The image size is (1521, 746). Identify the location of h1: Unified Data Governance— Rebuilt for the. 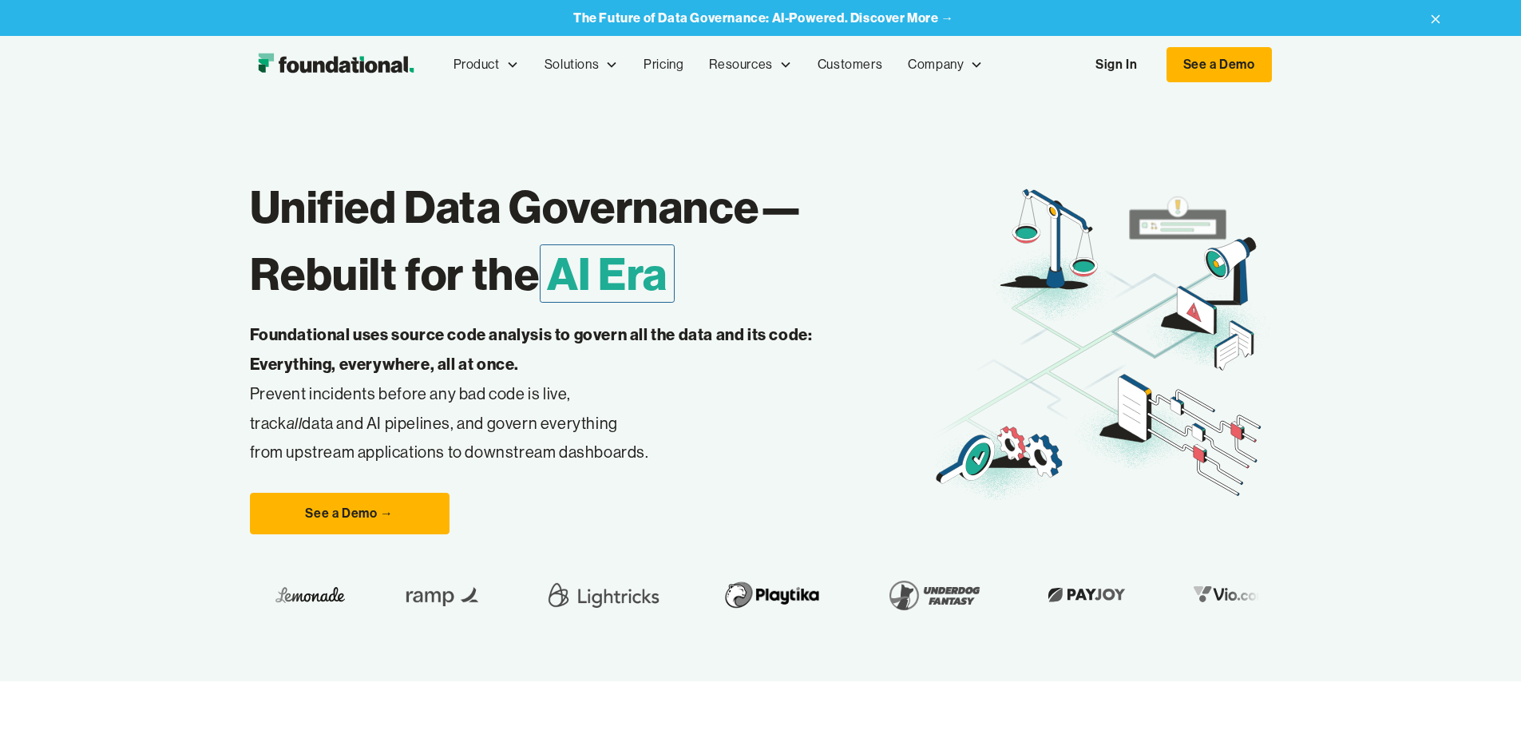
(590, 240).